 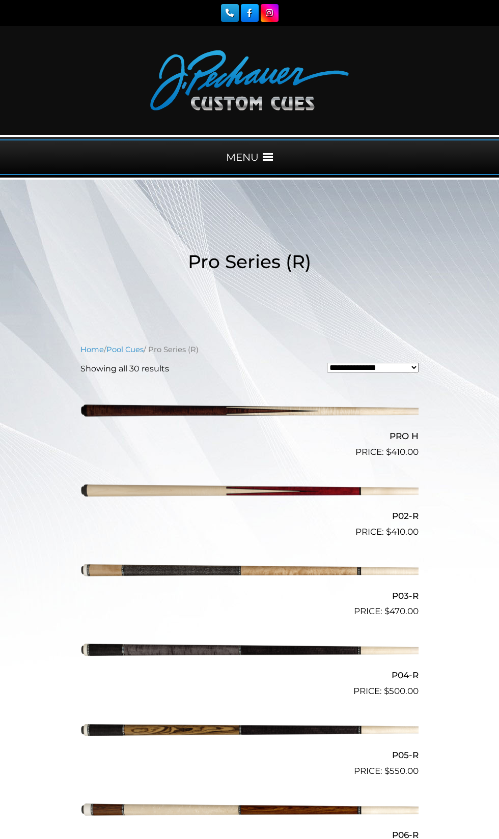 I want to click on nav: Breadcrumb, so click(x=249, y=350).